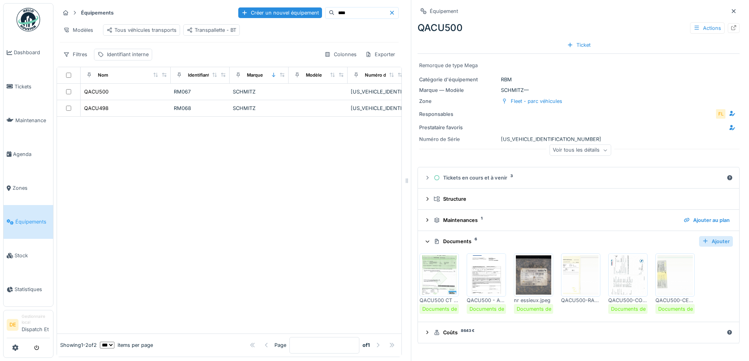 The height and width of the screenshot is (361, 749). What do you see at coordinates (141, 30) in the screenshot?
I see `div: Tous véhicules transports` at bounding box center [141, 30].